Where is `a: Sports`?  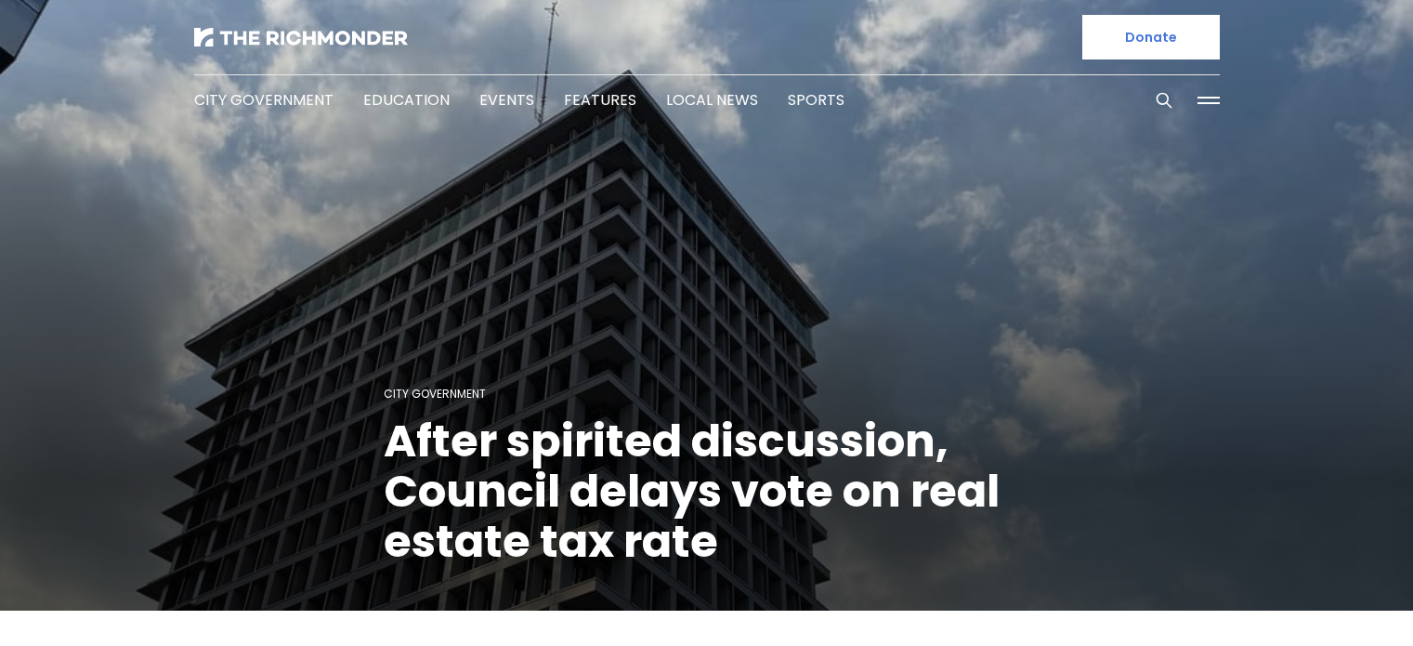
a: Sports is located at coordinates (816, 99).